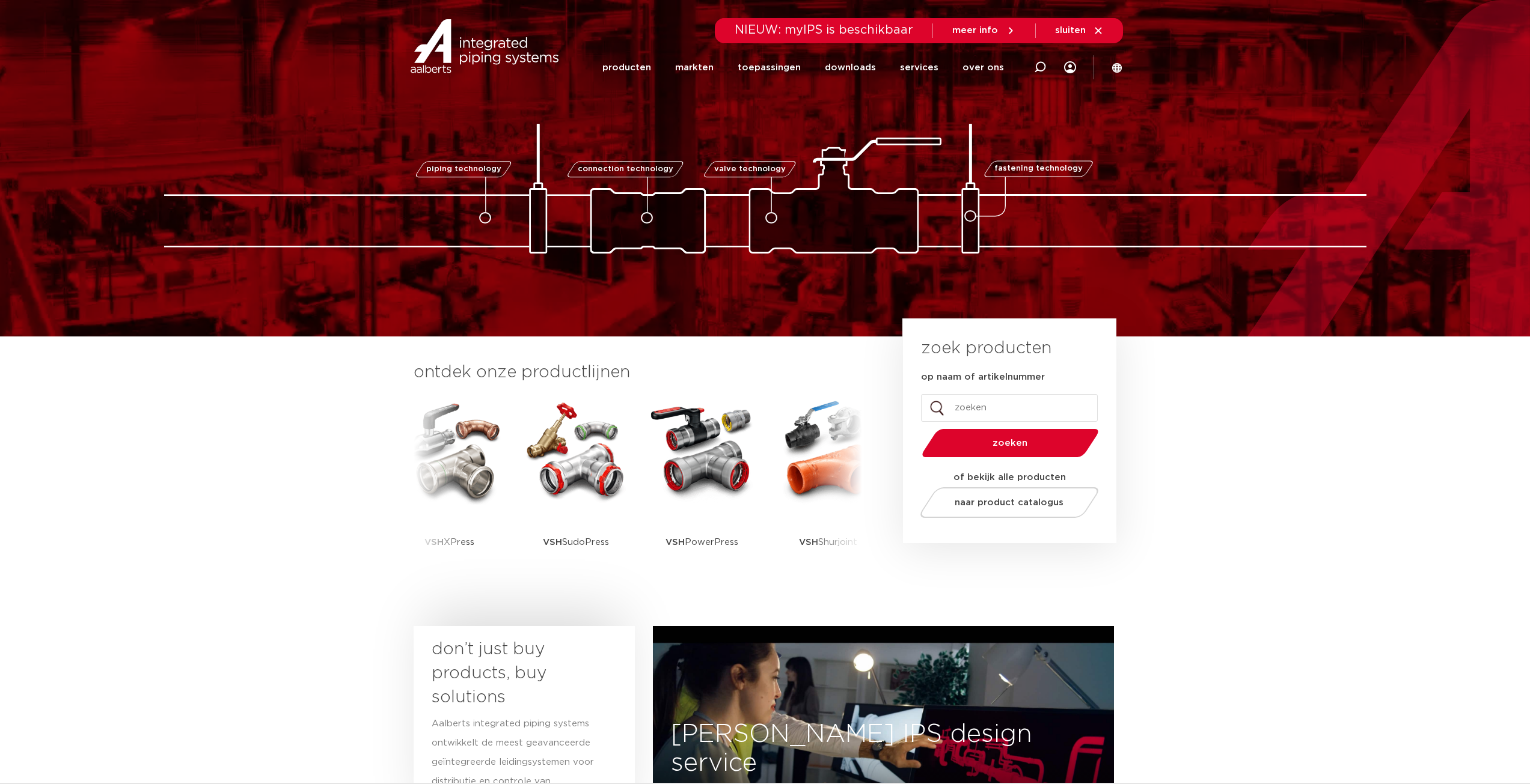 The height and width of the screenshot is (784, 1530). Describe the element at coordinates (702, 542) in the screenshot. I see `p: PowerPress` at that location.